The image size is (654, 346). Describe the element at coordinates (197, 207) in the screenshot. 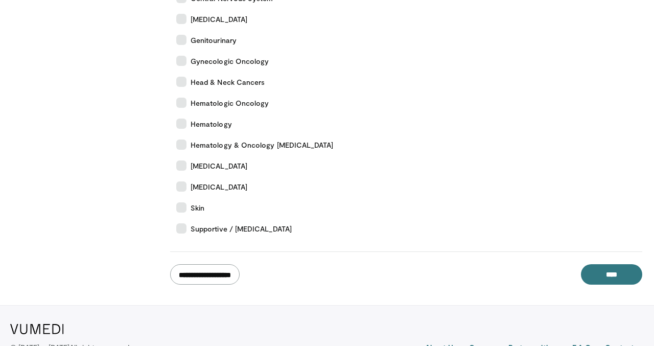

I see `span: Skin` at that location.